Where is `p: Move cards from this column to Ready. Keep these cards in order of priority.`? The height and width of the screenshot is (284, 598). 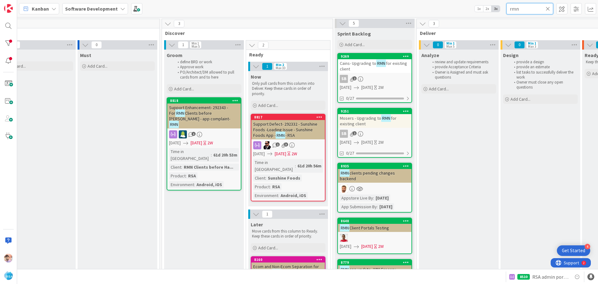 p: Move cards from this column to Ready. Keep these cards in order of priority. is located at coordinates (288, 233).